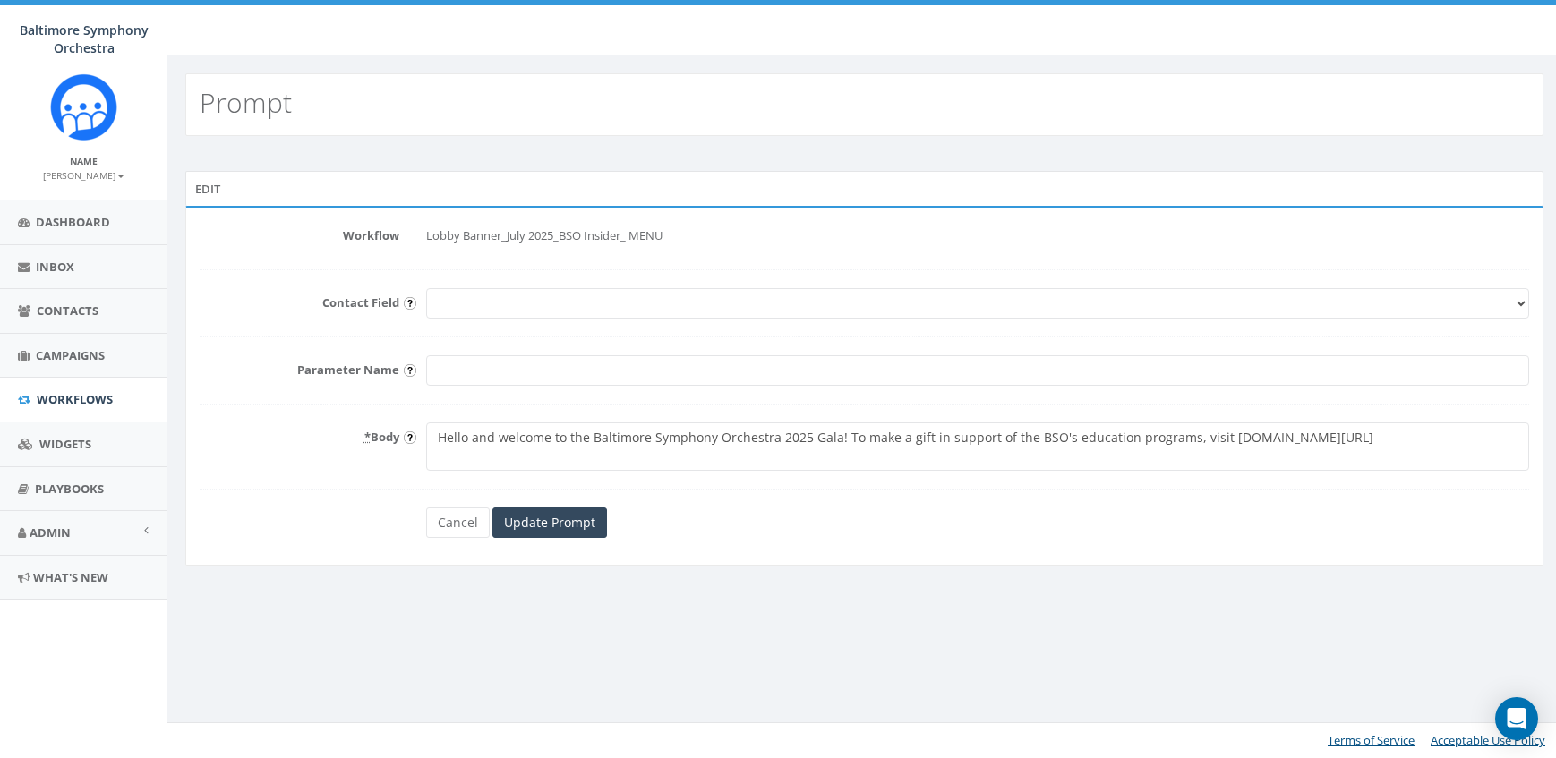 The width and height of the screenshot is (1556, 758). What do you see at coordinates (550, 523) in the screenshot?
I see `input: Update Prompt` at bounding box center [550, 523].